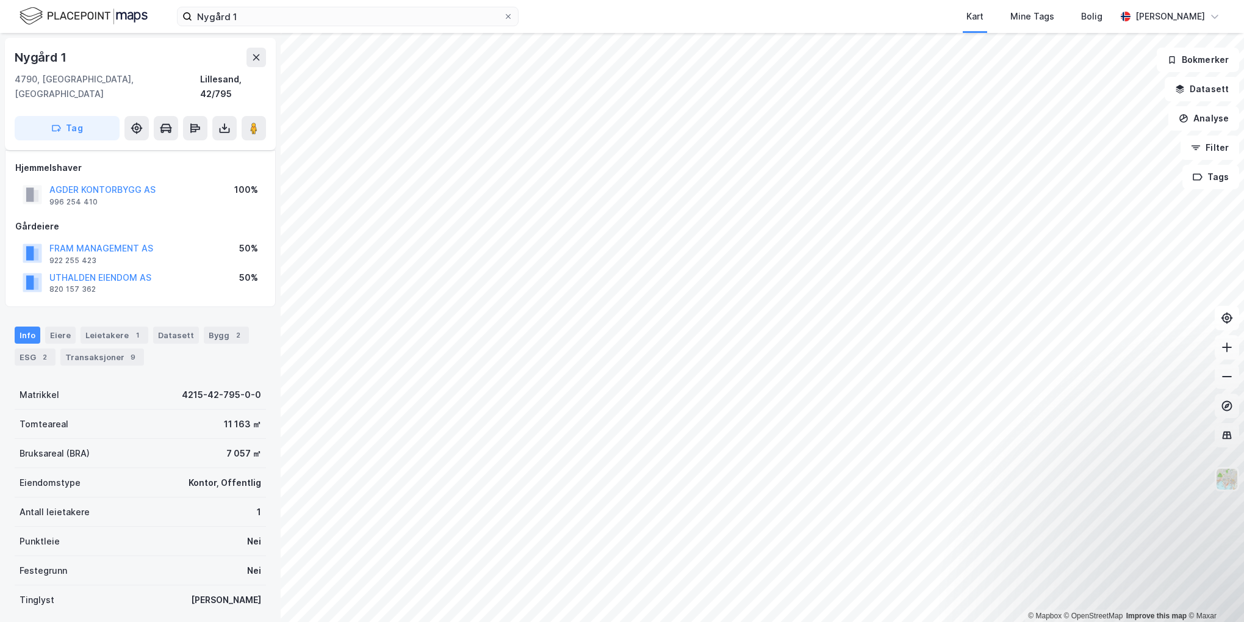 This screenshot has width=1244, height=622. Describe the element at coordinates (54, 453) in the screenshot. I see `div: Bruksareal (BRA)` at that location.